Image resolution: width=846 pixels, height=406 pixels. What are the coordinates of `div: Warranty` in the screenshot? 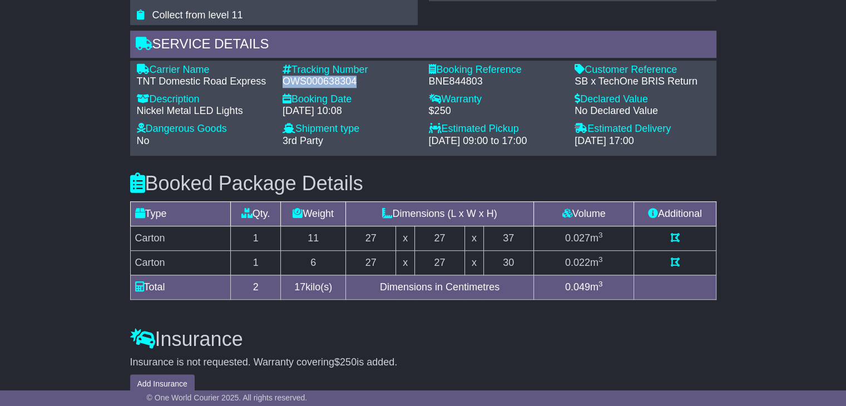 It's located at (496, 100).